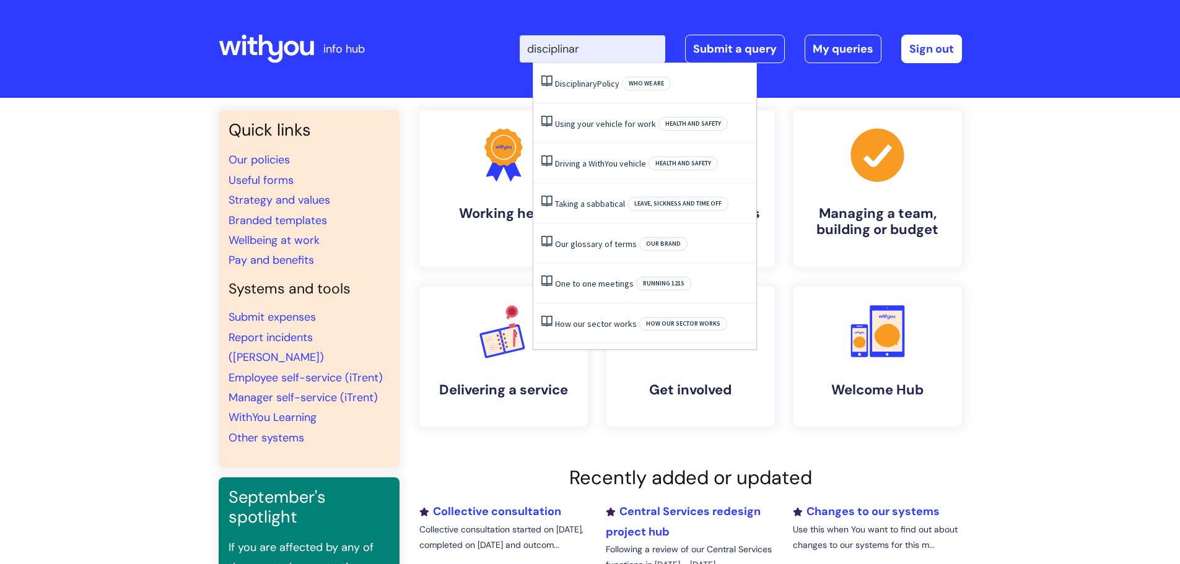 Image resolution: width=1180 pixels, height=564 pixels. What do you see at coordinates (734, 49) in the screenshot?
I see `a: Submit a query` at bounding box center [734, 49].